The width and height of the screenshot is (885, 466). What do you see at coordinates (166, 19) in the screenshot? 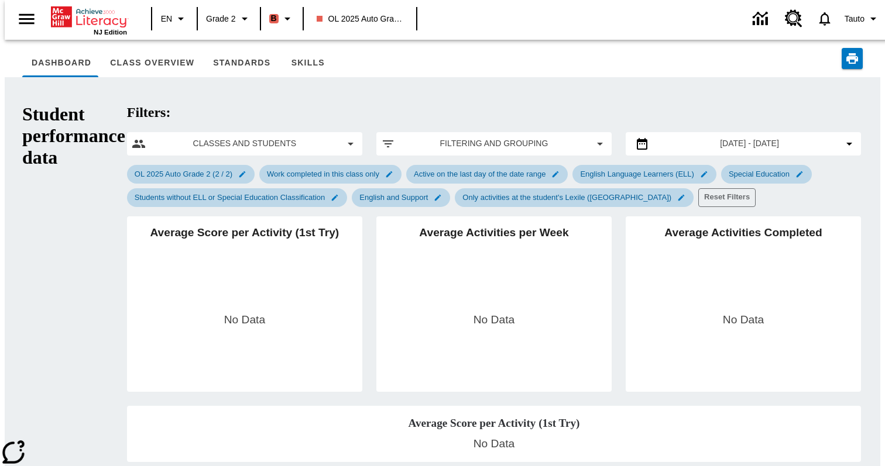
I see `span: EN` at bounding box center [166, 19].